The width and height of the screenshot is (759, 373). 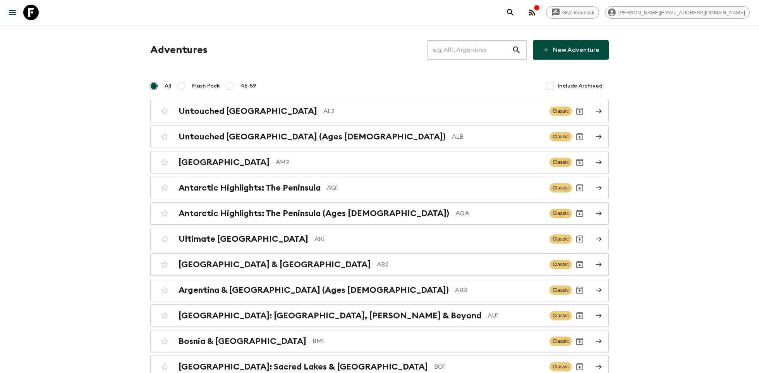 What do you see at coordinates (510, 12) in the screenshot?
I see `button: search adventures` at bounding box center [510, 12].